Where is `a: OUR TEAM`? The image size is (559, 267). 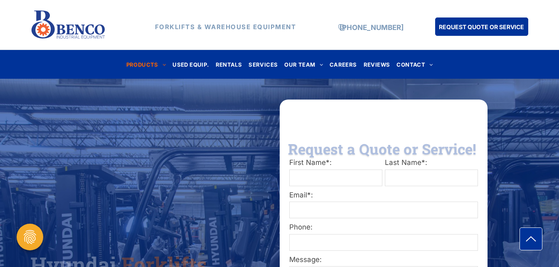 a: OUR TEAM is located at coordinates (304, 64).